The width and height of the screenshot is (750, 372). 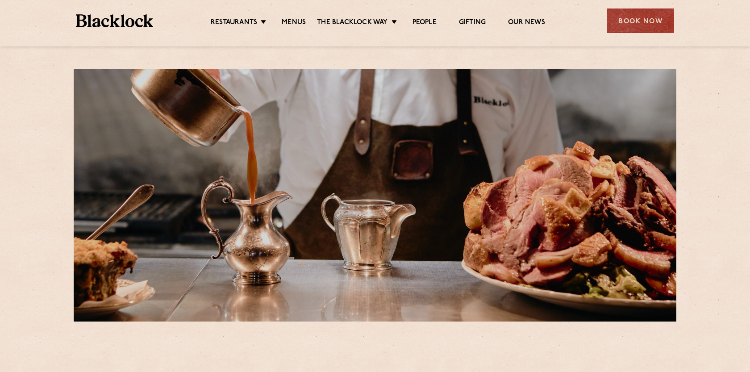 I want to click on a: People, so click(x=424, y=23).